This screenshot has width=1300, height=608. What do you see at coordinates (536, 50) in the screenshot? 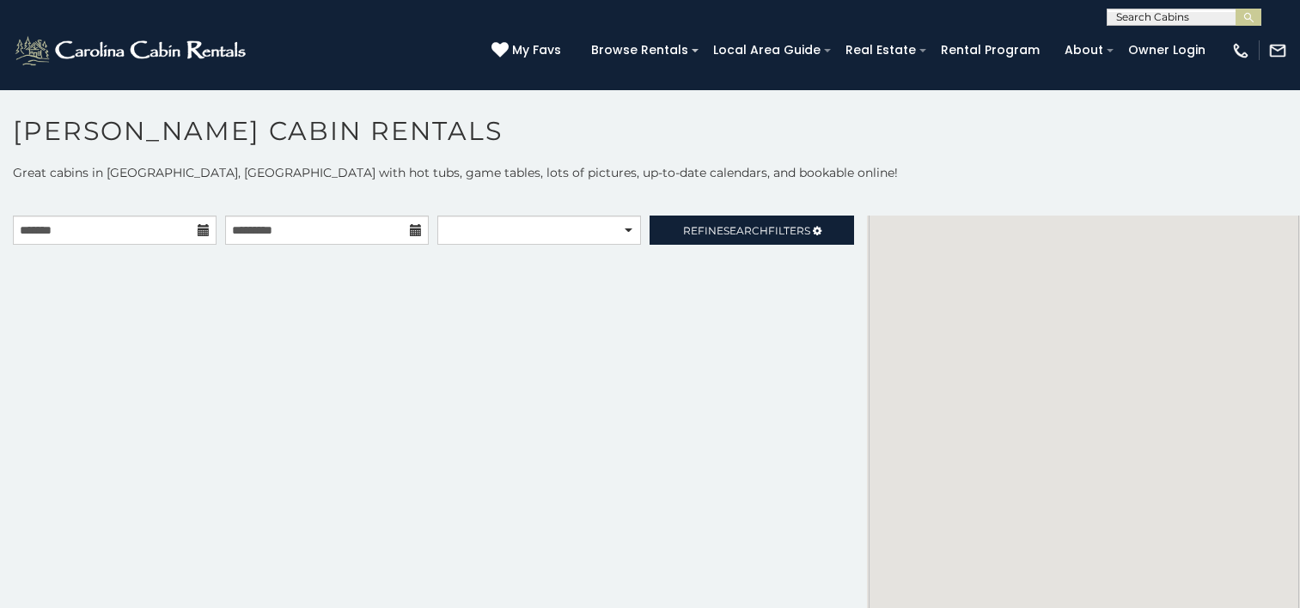
I see `span: My Favs` at bounding box center [536, 50].